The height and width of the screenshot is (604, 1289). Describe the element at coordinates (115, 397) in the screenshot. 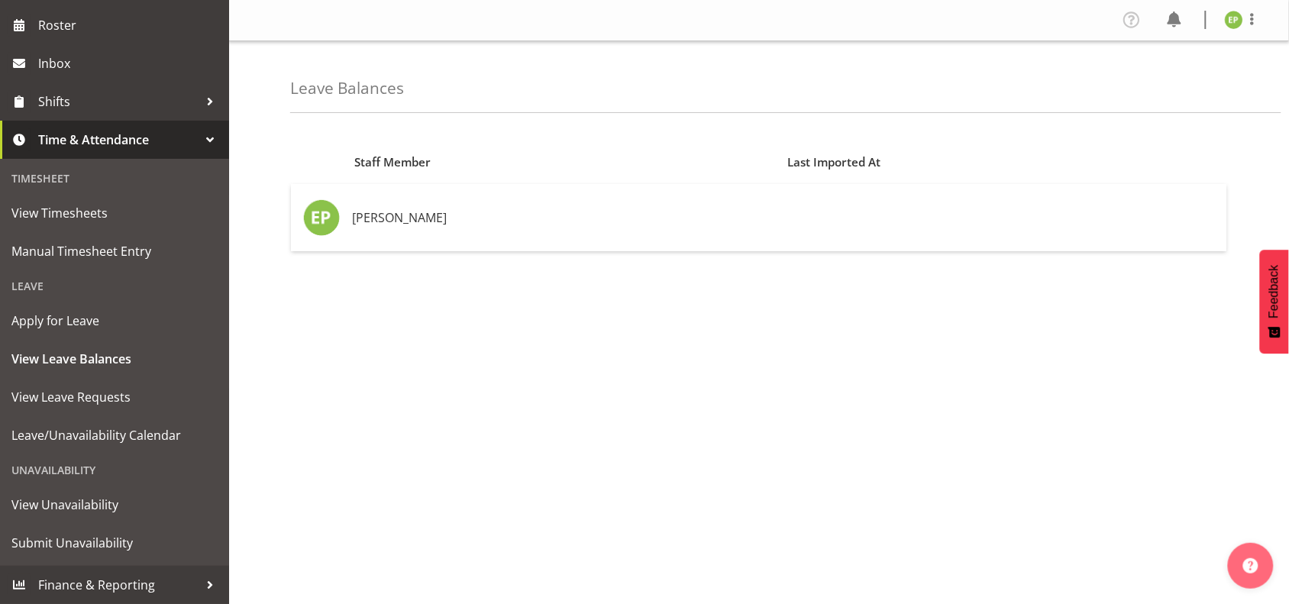

I see `span: View Leave Requests` at that location.